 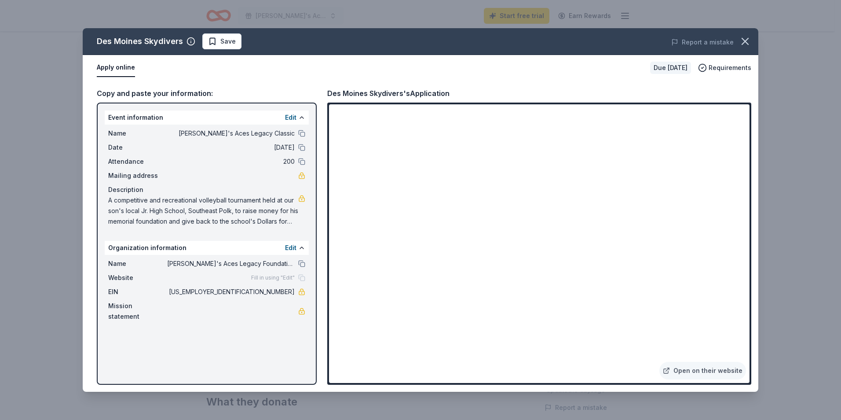 What do you see at coordinates (203, 211) in the screenshot?
I see `span: A competitive and recreational volleyball tournament held at our son's local Jr. High School, Sou...` at bounding box center [203, 211].